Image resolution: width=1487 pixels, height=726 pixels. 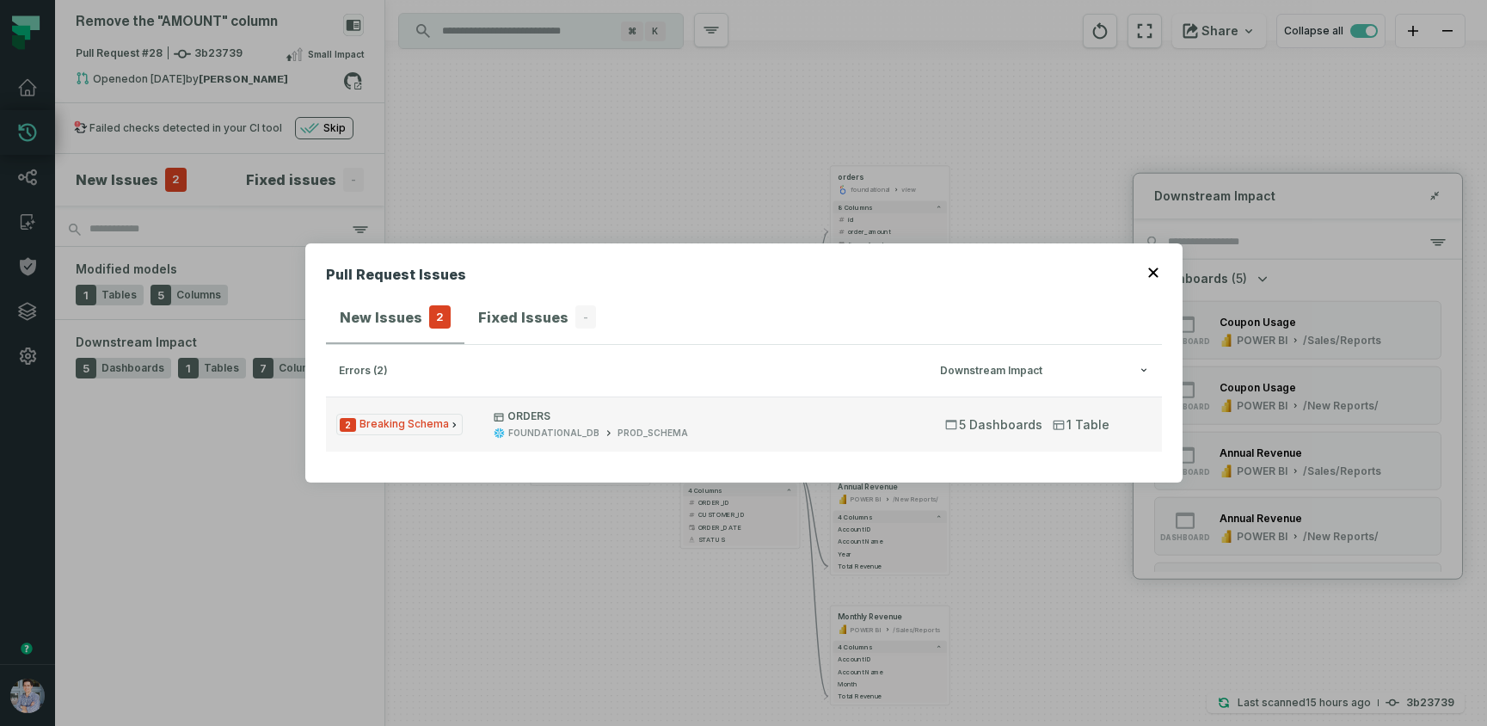 What do you see at coordinates (744, 424) in the screenshot?
I see `button: Issue TypeORDERSFOUNDATIONAL_DBPROD_SCHEMA5 Dashboards1 Table` at bounding box center [744, 424].